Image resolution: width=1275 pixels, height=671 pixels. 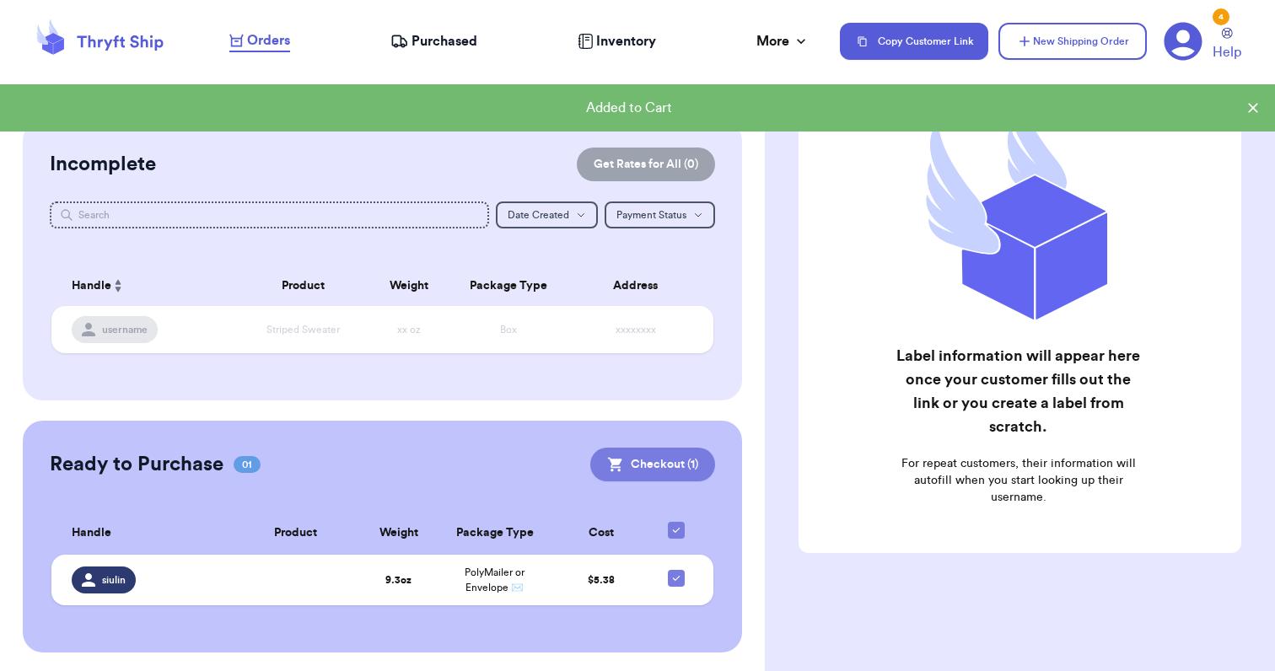 I want to click on span: username, so click(x=125, y=330).